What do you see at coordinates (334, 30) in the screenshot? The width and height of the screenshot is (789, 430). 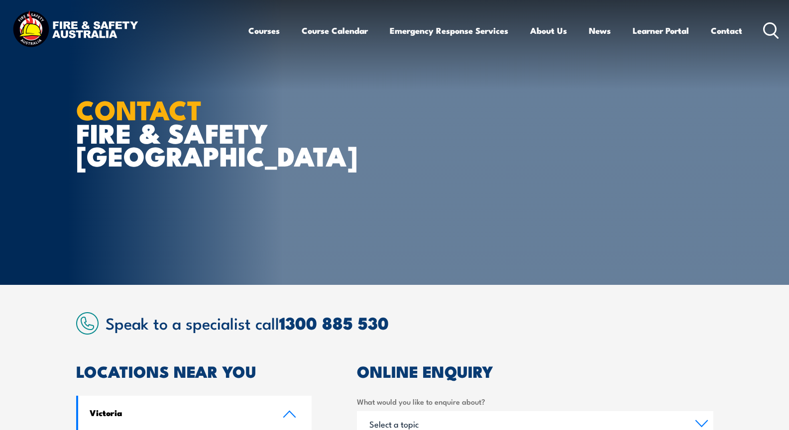 I see `a: Course Calendar` at bounding box center [334, 30].